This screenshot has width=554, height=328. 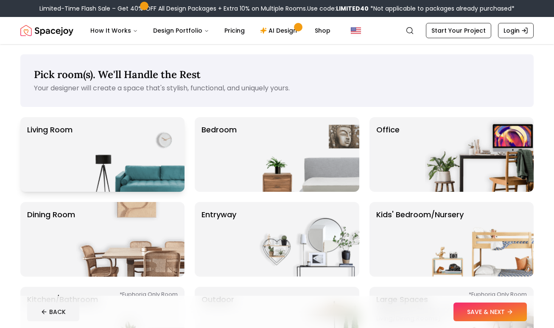 What do you see at coordinates (305, 154) in the screenshot?
I see `img: Bedroom` at bounding box center [305, 154].